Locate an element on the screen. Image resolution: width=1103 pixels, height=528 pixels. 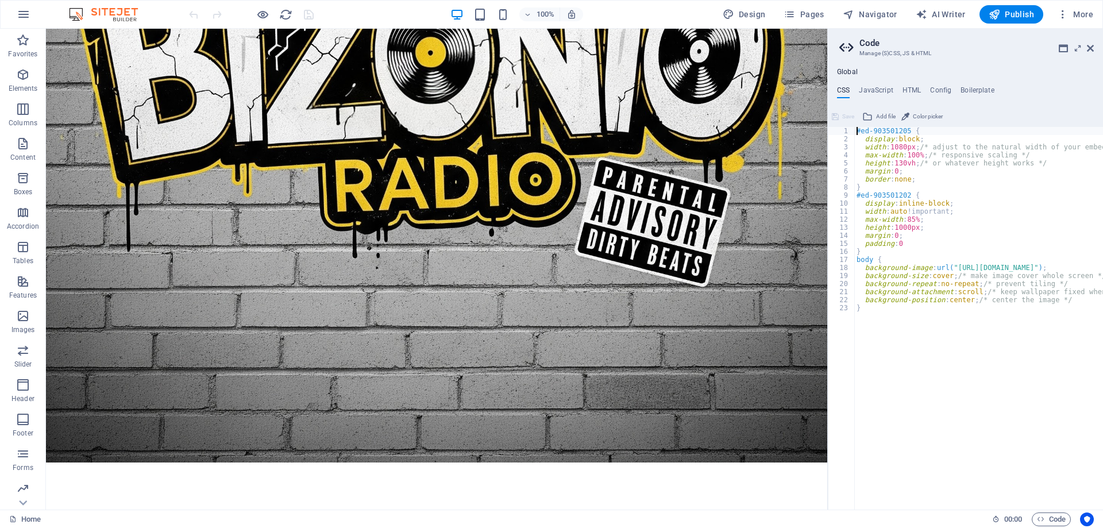
button: Click here to leave preview mode and continue editing is located at coordinates (263, 14).